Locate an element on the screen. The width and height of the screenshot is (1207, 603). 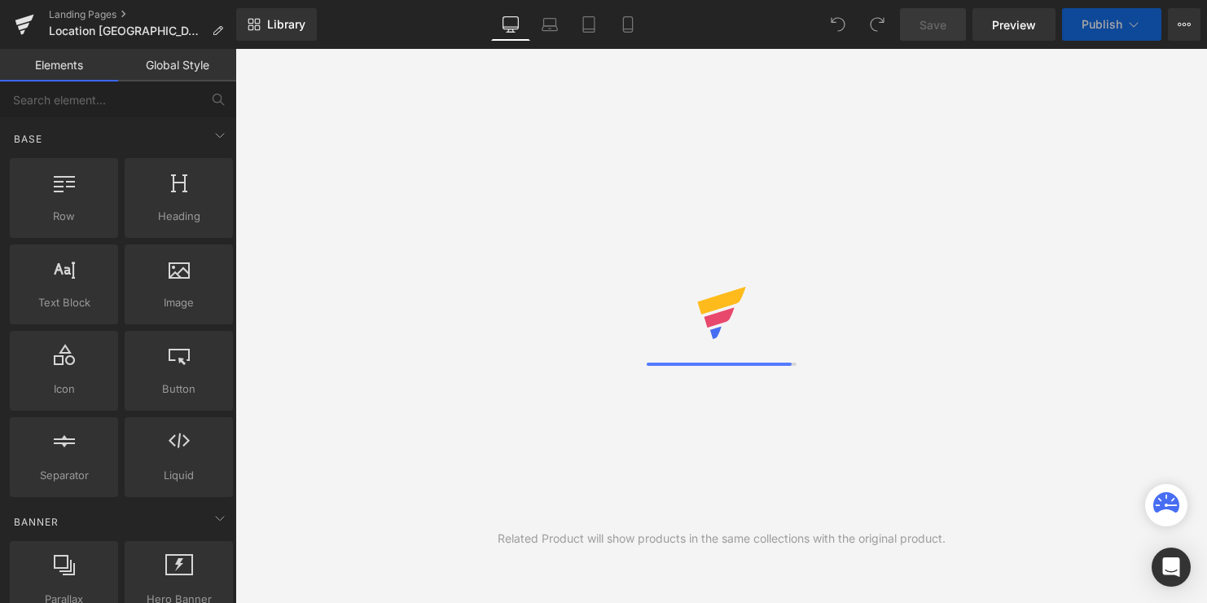
span: Button is located at coordinates (178, 388).